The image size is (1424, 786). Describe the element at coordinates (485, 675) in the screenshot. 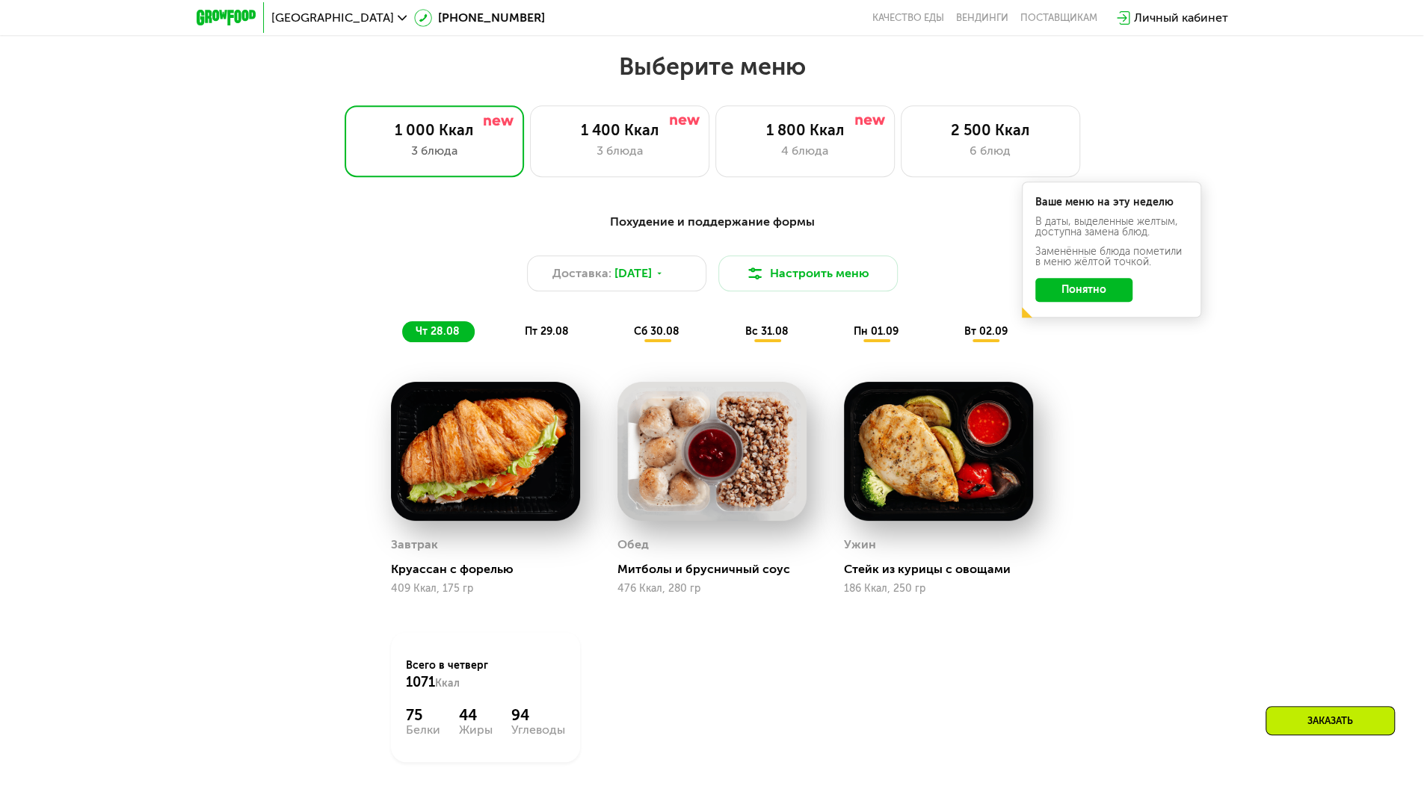

I see `div: Всего в четверг` at that location.